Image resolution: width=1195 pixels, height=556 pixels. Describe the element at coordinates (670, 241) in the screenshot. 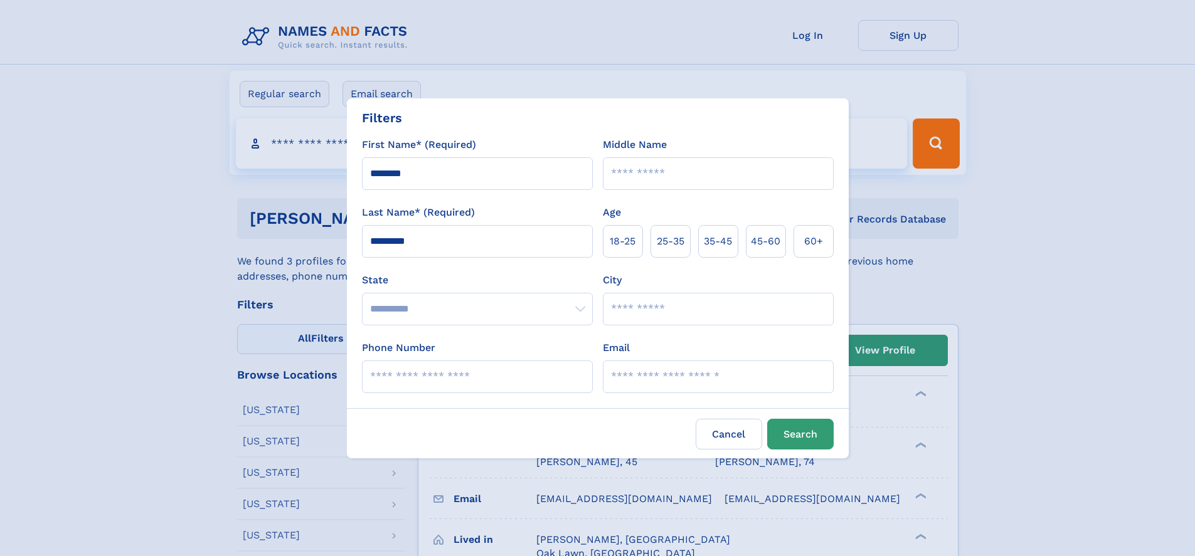

I see `span: 25‑35` at that location.